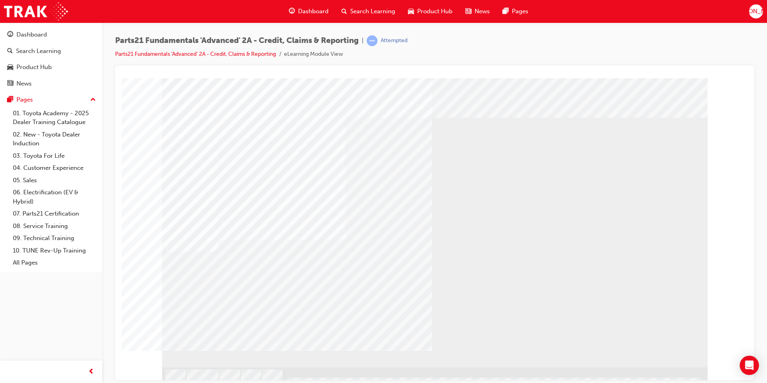 The image size is (767, 383). I want to click on a: 07. Parts21 Certification, so click(54, 213).